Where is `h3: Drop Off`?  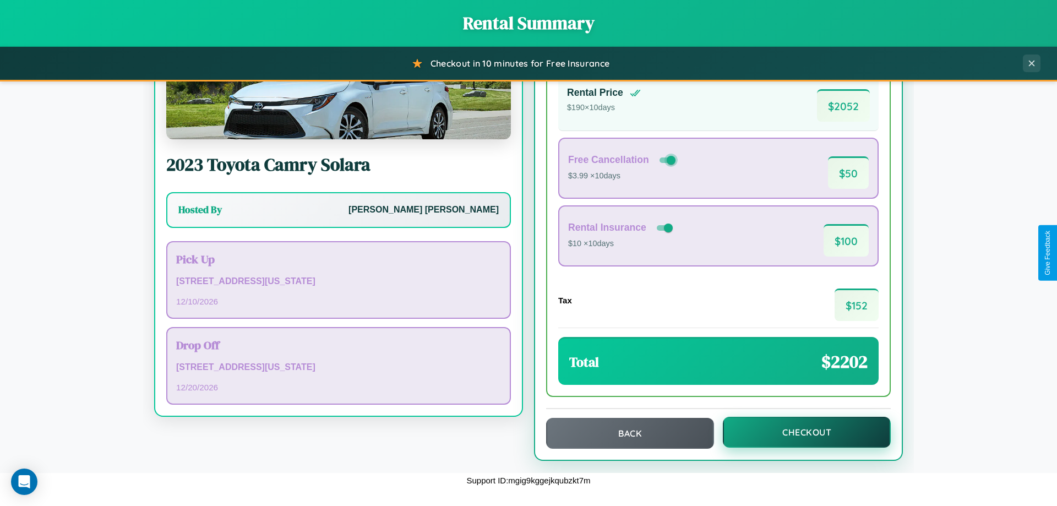
h3: Drop Off is located at coordinates (338, 345).